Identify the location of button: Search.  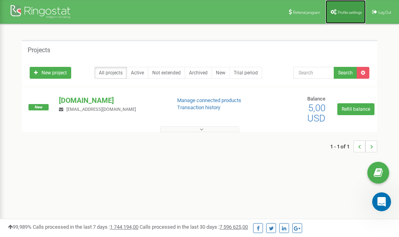
(346, 73).